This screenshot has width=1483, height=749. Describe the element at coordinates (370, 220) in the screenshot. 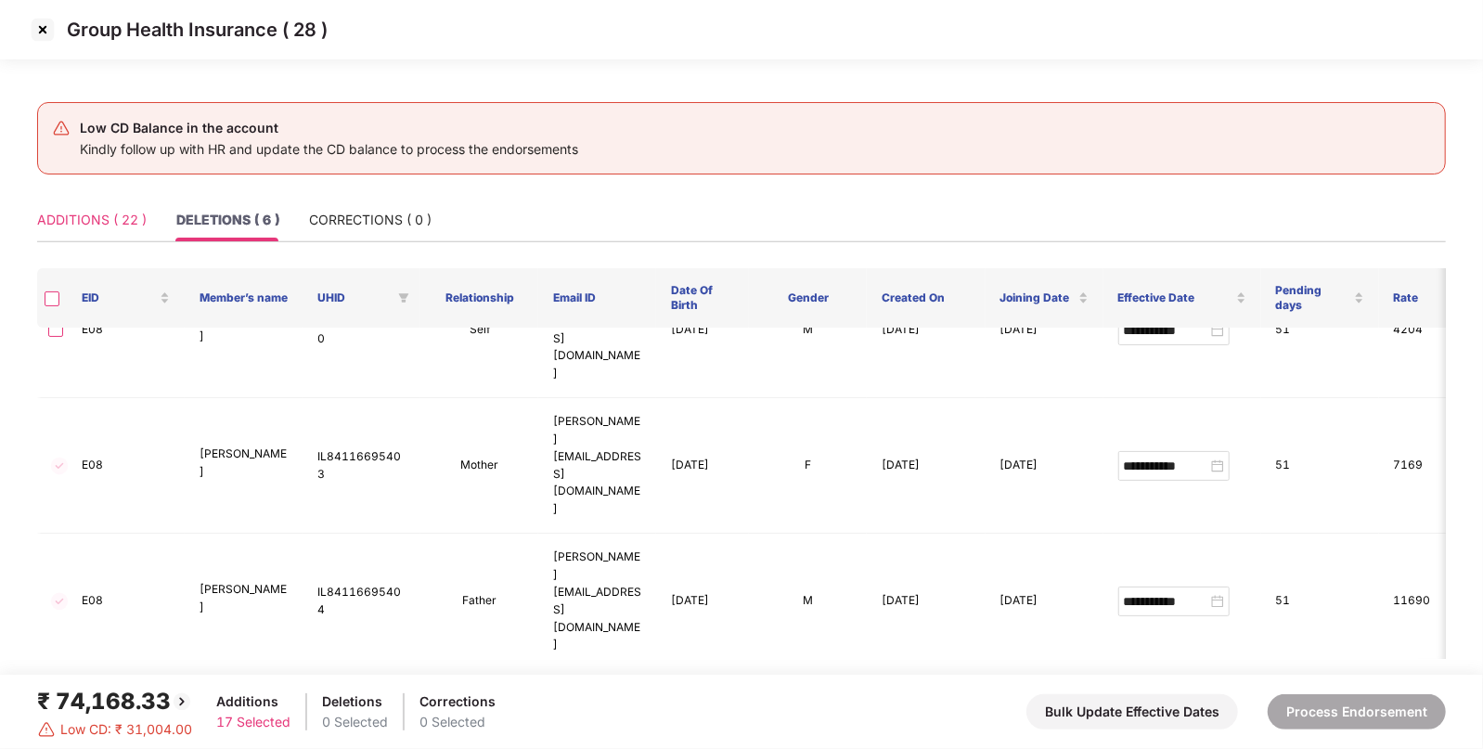

I see `div: CORRECTIONS ( 0 )` at that location.